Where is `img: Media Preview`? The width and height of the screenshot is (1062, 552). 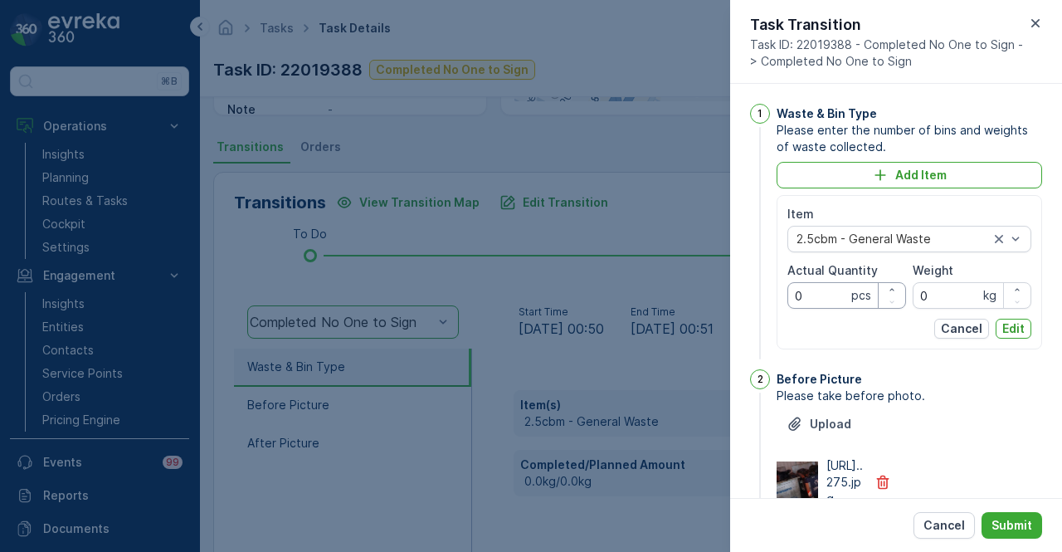 img: Media Preview is located at coordinates (797, 482).